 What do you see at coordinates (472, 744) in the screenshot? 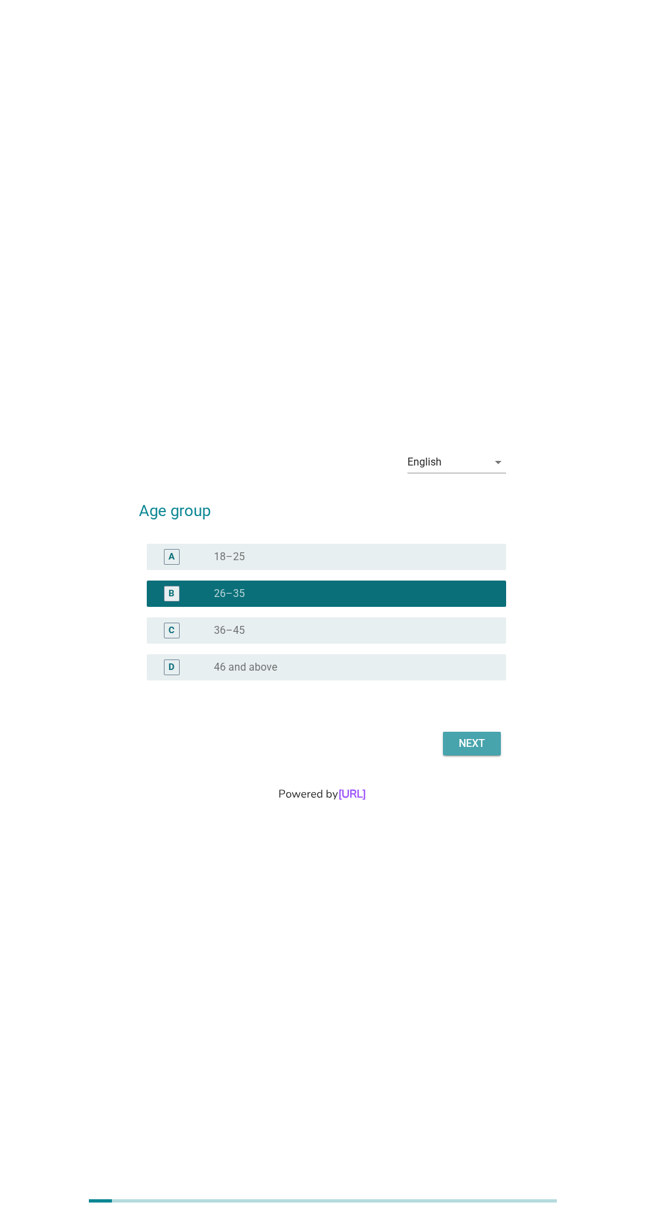
I see `button: Next` at bounding box center [472, 744].